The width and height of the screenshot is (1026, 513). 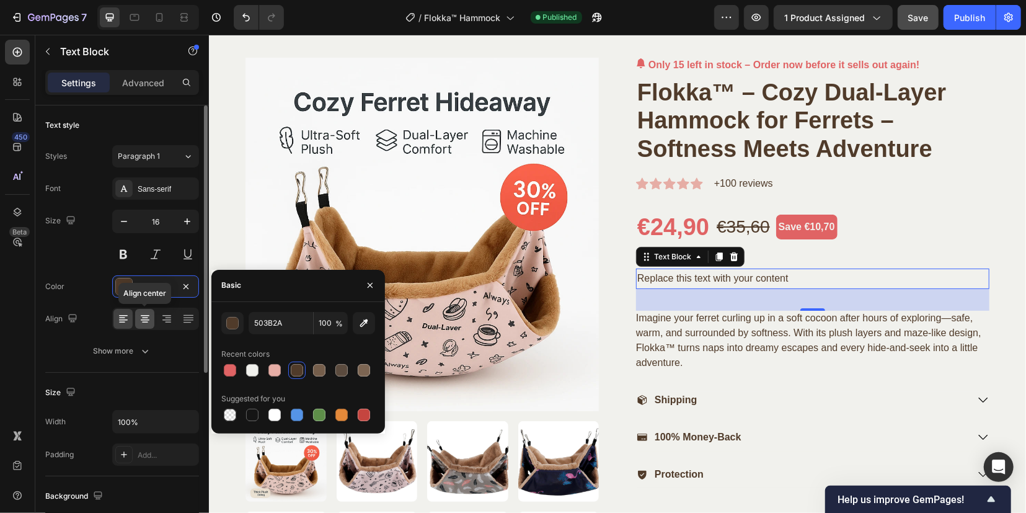 I want to click on div: Padding, so click(x=60, y=455).